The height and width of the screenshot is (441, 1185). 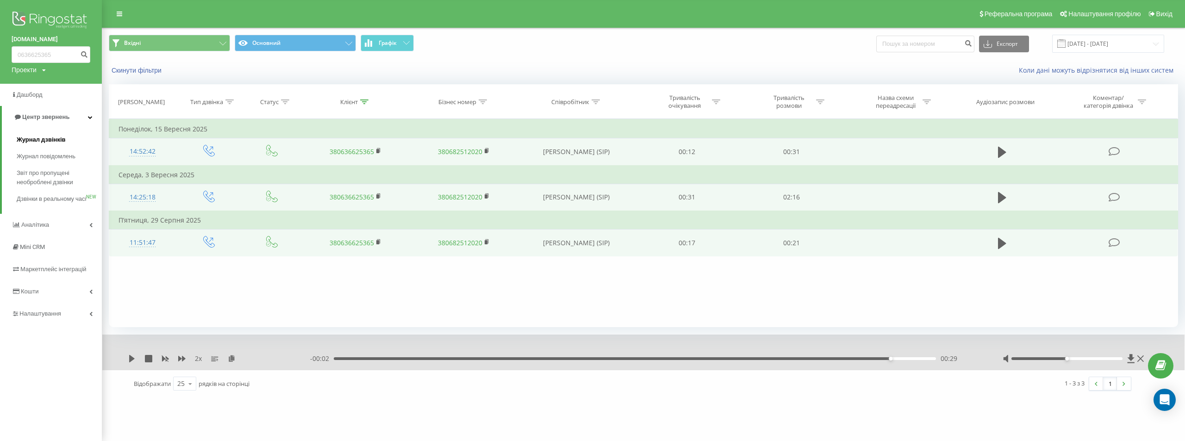 What do you see at coordinates (1019, 14) in the screenshot?
I see `span: Реферальна програма` at bounding box center [1019, 14].